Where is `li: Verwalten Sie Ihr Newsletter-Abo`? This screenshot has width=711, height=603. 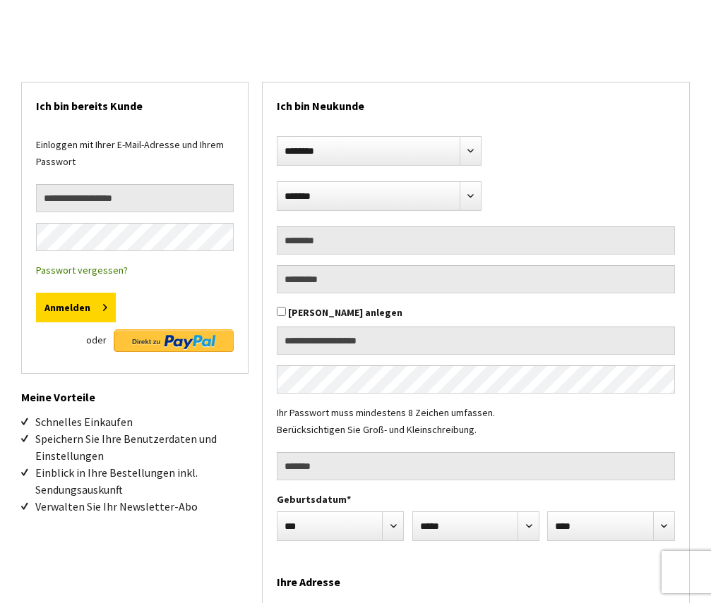 li: Verwalten Sie Ihr Newsletter-Abo is located at coordinates (142, 507).